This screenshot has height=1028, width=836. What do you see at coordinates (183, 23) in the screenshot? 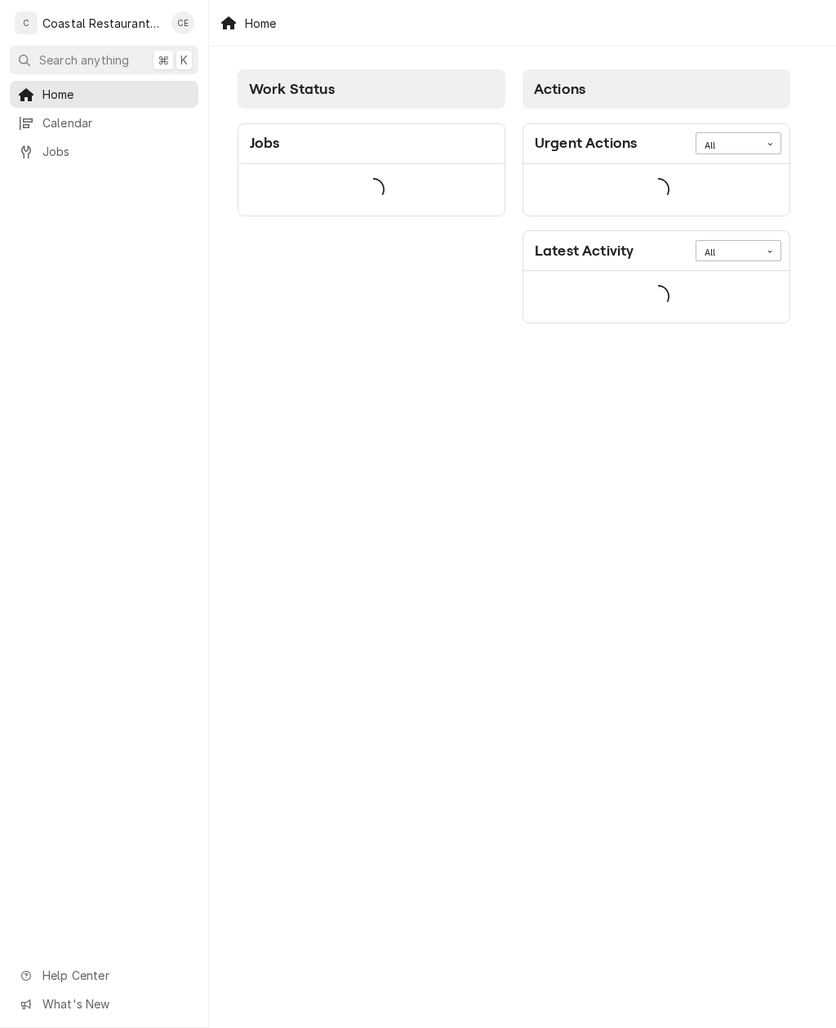
I see `div: CE` at bounding box center [183, 23].